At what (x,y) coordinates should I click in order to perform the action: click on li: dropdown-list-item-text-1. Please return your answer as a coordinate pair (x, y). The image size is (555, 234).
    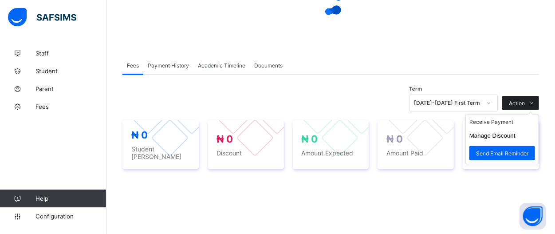
    Looking at the image, I should click on (502, 135).